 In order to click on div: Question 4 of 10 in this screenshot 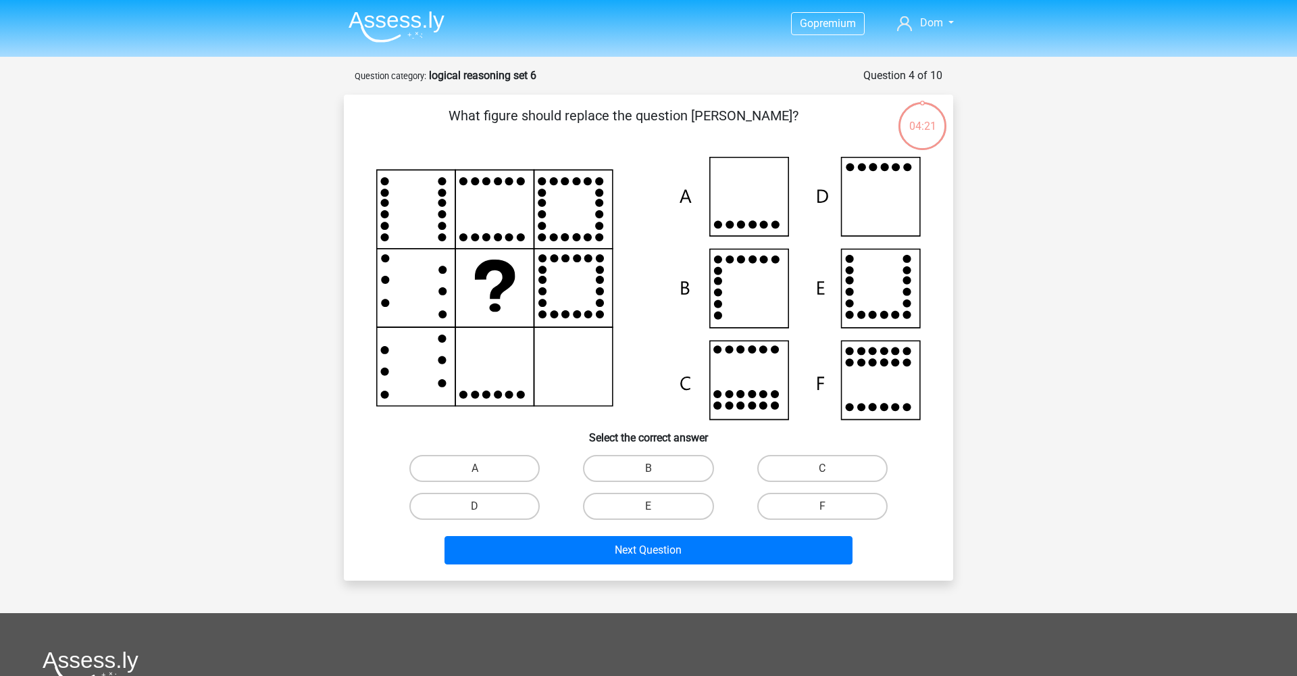, I will do `click(903, 76)`.